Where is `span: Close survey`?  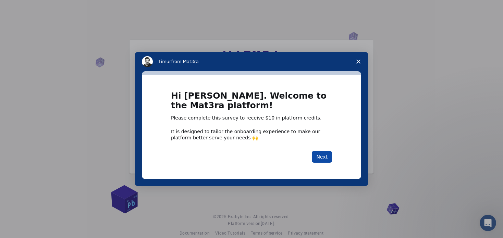 span: Close survey is located at coordinates (358, 62).